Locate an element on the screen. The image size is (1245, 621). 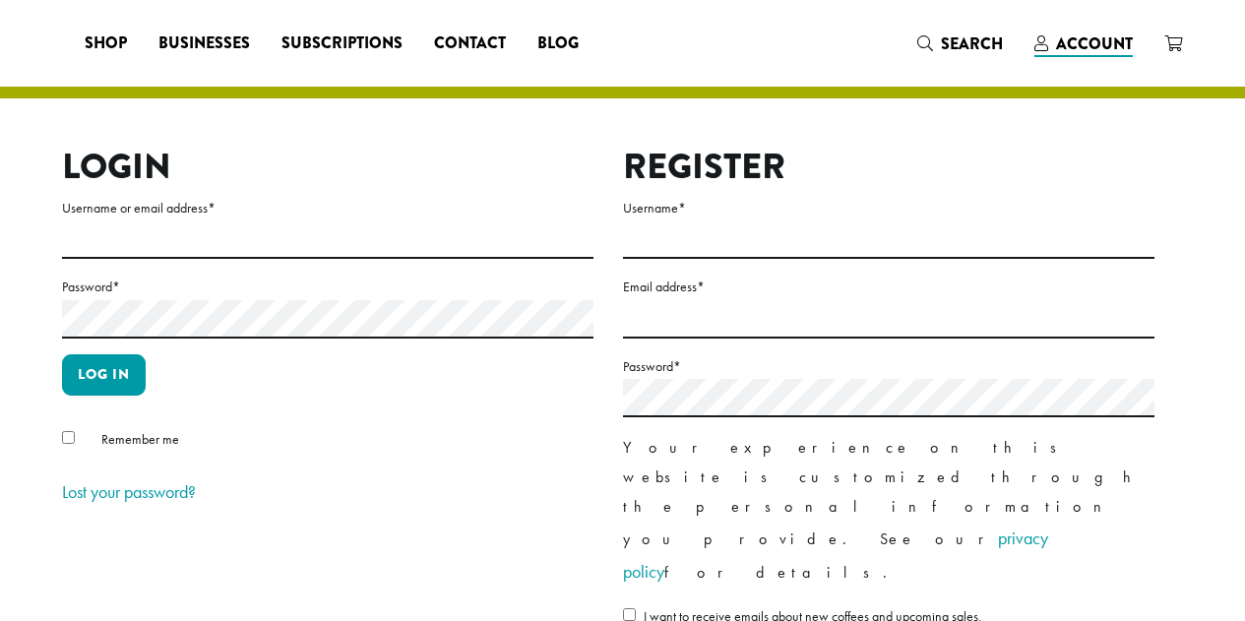
h2: Register is located at coordinates (889, 166).